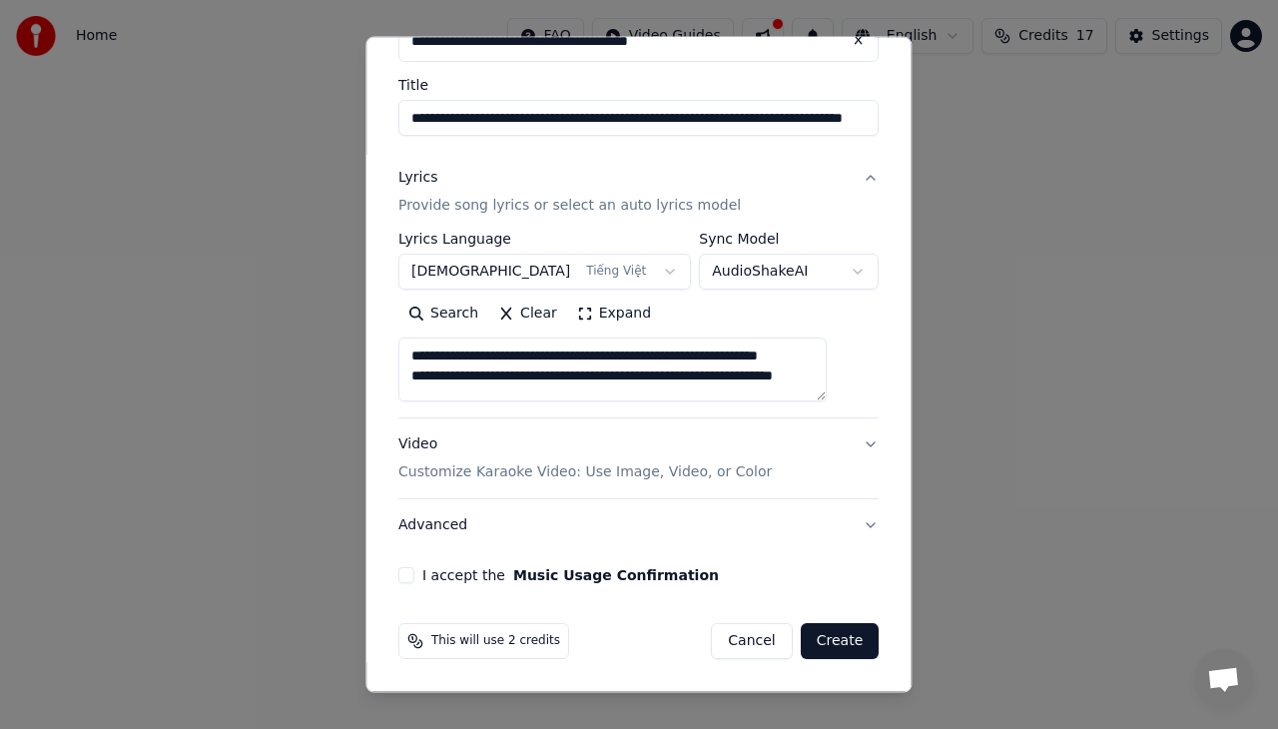 The height and width of the screenshot is (729, 1278). Describe the element at coordinates (638, 325) in the screenshot. I see `div: LyricsProvide song lyrics or select an auto lyrics model` at that location.